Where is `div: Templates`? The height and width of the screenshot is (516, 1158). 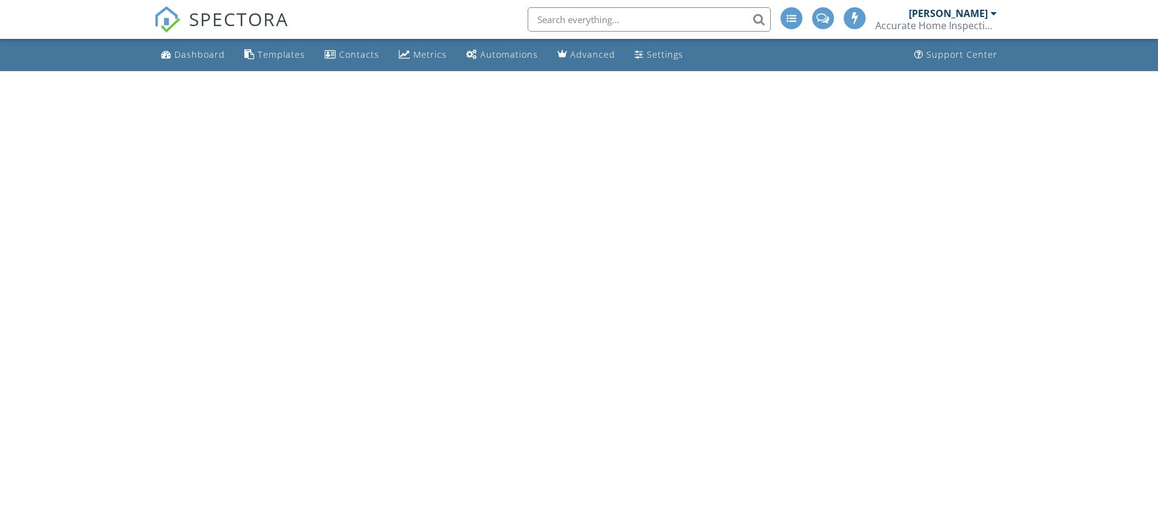
div: Templates is located at coordinates (281, 54).